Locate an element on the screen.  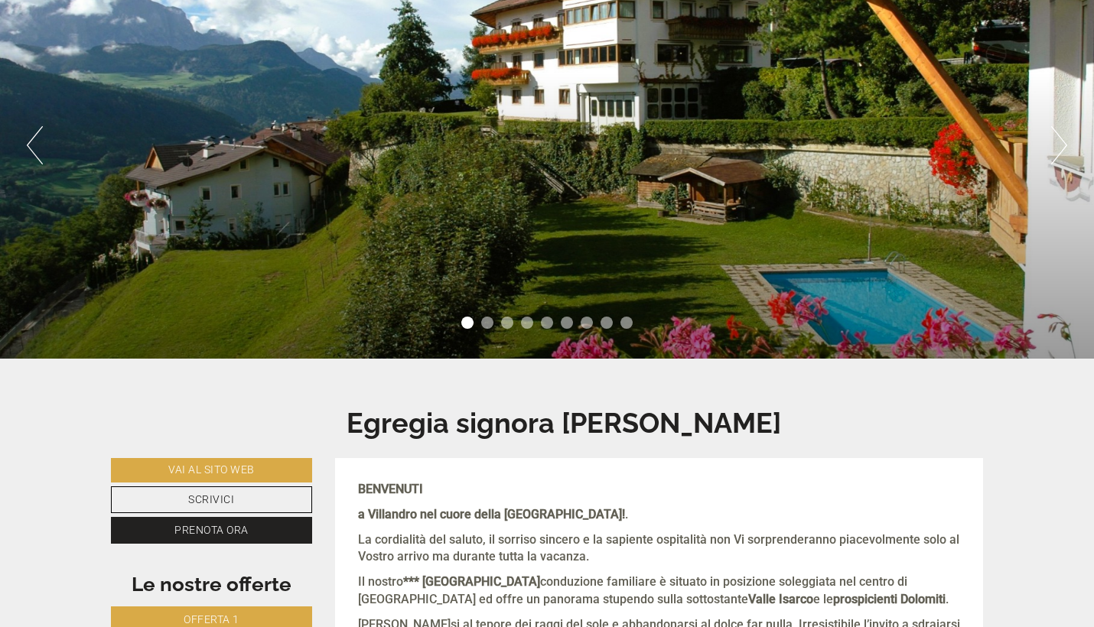
strong: prospicienti Dolomiti is located at coordinates (889, 599).